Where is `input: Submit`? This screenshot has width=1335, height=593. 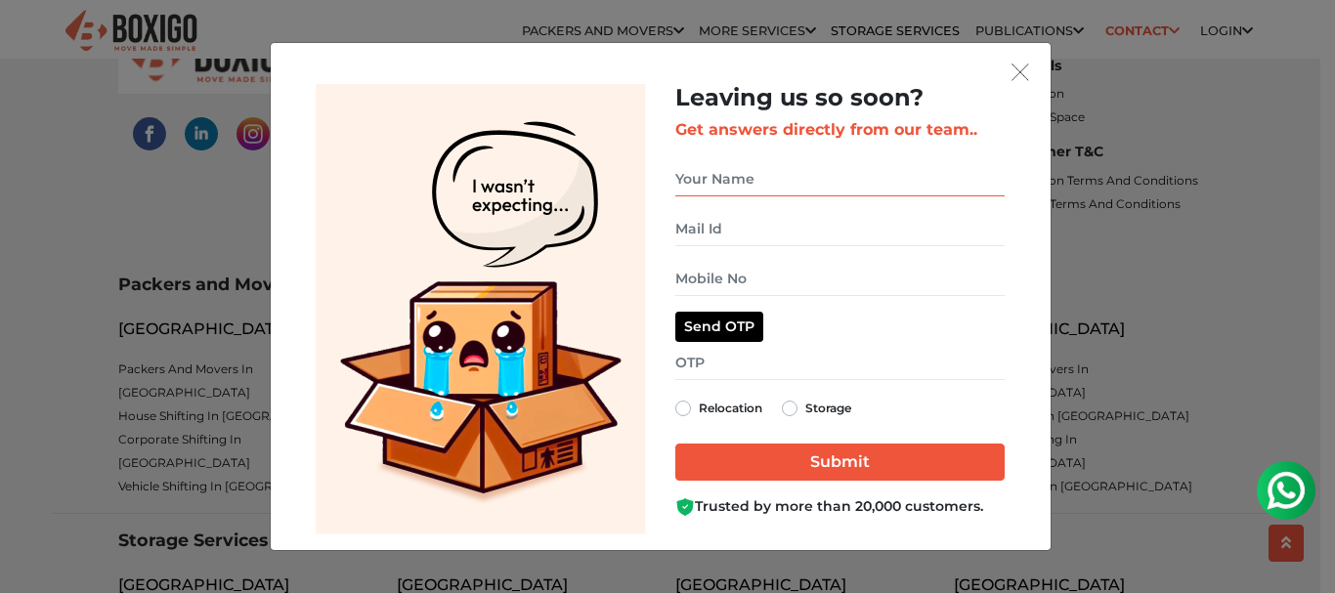 input: Submit is located at coordinates (839, 462).